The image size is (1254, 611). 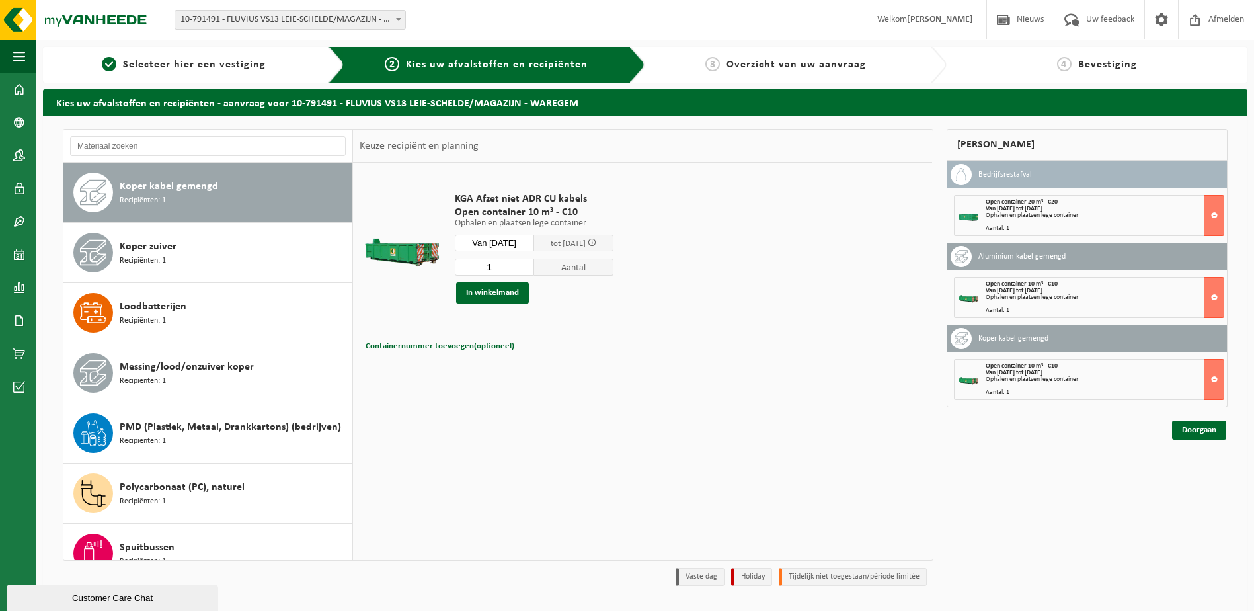 What do you see at coordinates (796, 65) in the screenshot?
I see `span: Overzicht van uw aanvraag` at bounding box center [796, 65].